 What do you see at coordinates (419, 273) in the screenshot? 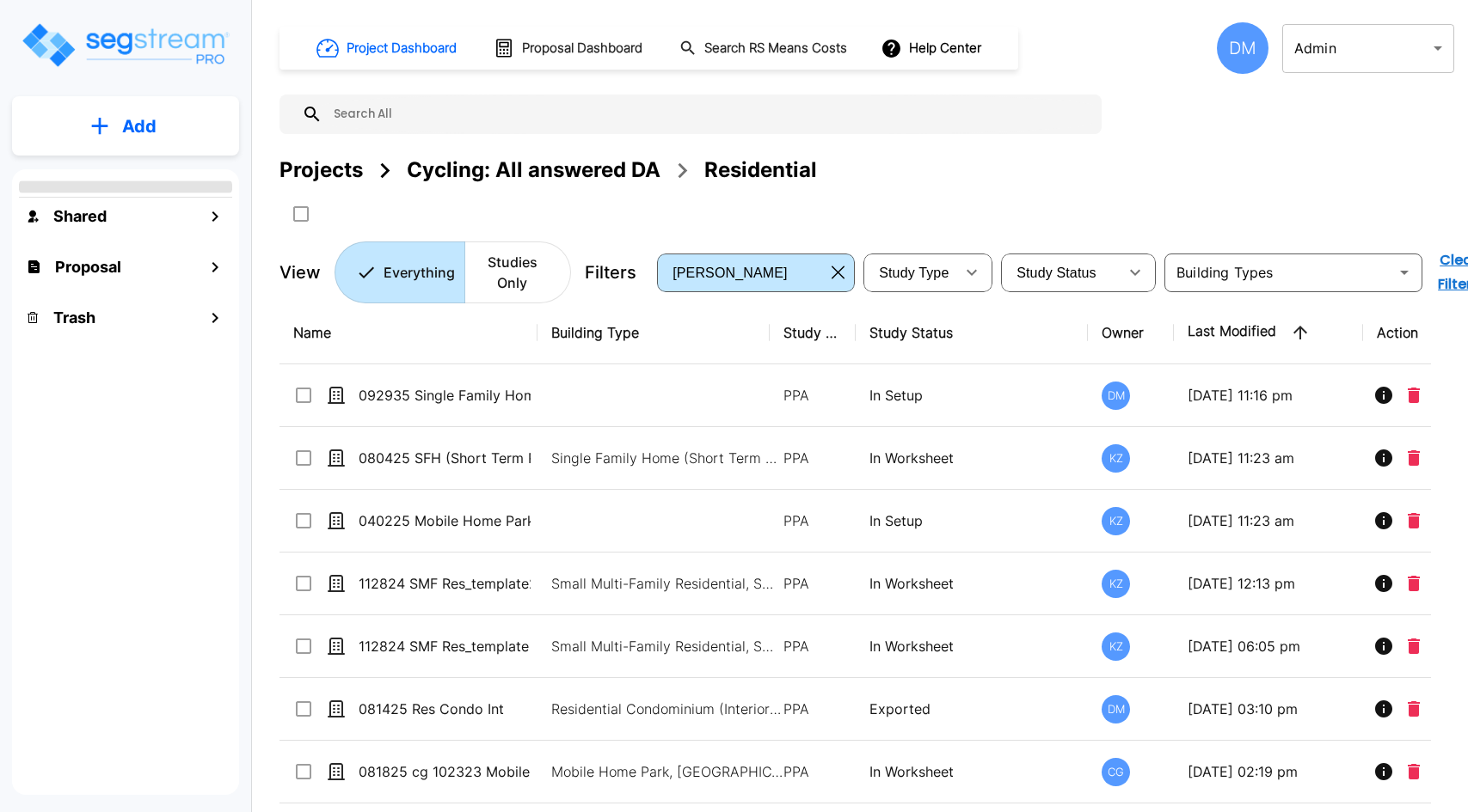
I see `p: Everything` at bounding box center [419, 273].